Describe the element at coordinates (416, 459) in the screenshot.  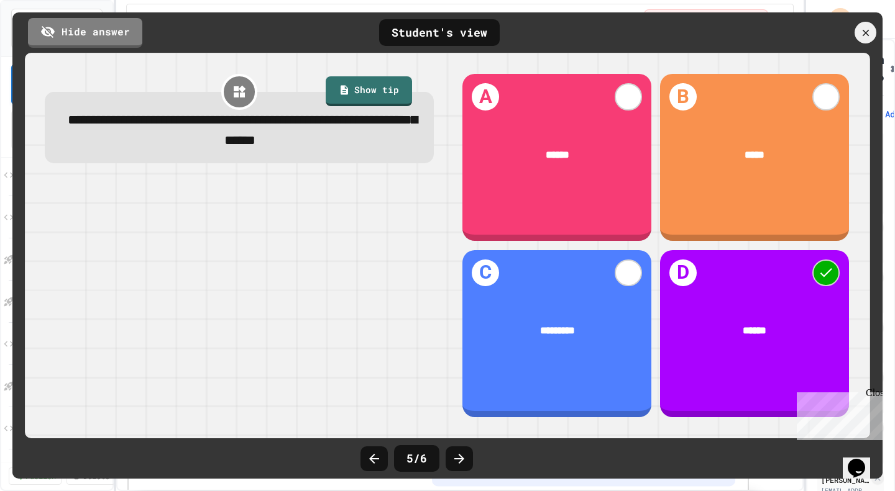
I see `div: 5 / 6` at that location.